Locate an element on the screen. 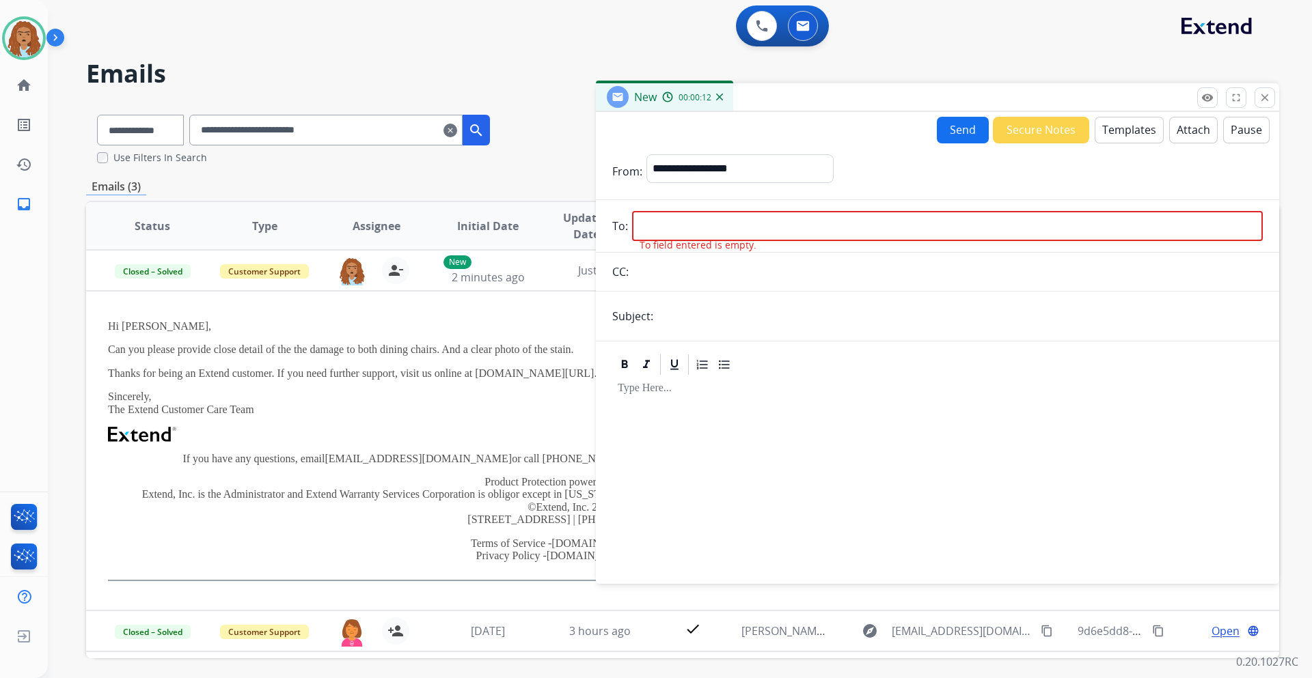 Image resolution: width=1312 pixels, height=678 pixels. mat-icon: inbox is located at coordinates (24, 204).